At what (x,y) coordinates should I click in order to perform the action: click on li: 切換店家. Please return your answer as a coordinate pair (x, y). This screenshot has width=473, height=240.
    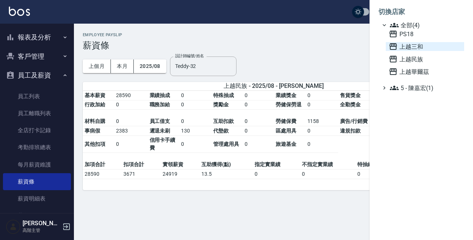
    Looking at the image, I should click on (421, 12).